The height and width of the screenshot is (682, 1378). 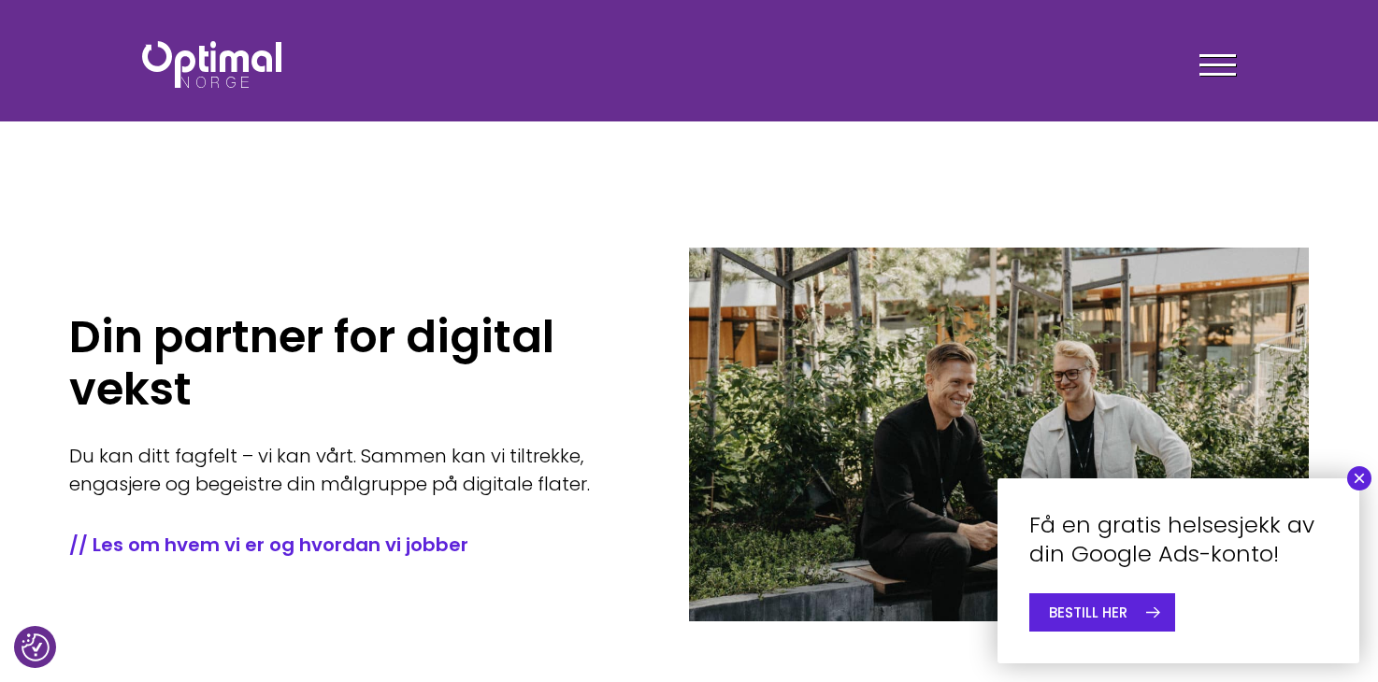 What do you see at coordinates (1359, 479) in the screenshot?
I see `button: Close` at bounding box center [1359, 479].